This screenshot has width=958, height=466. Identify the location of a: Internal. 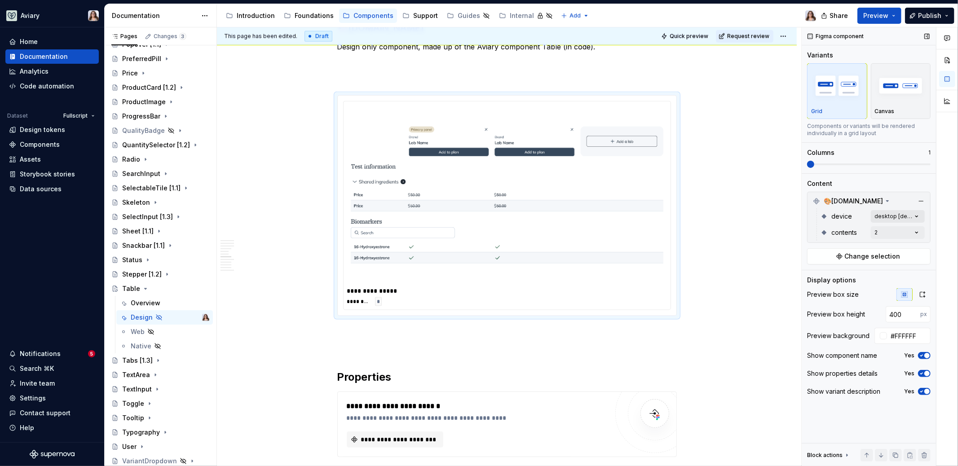
(526, 16).